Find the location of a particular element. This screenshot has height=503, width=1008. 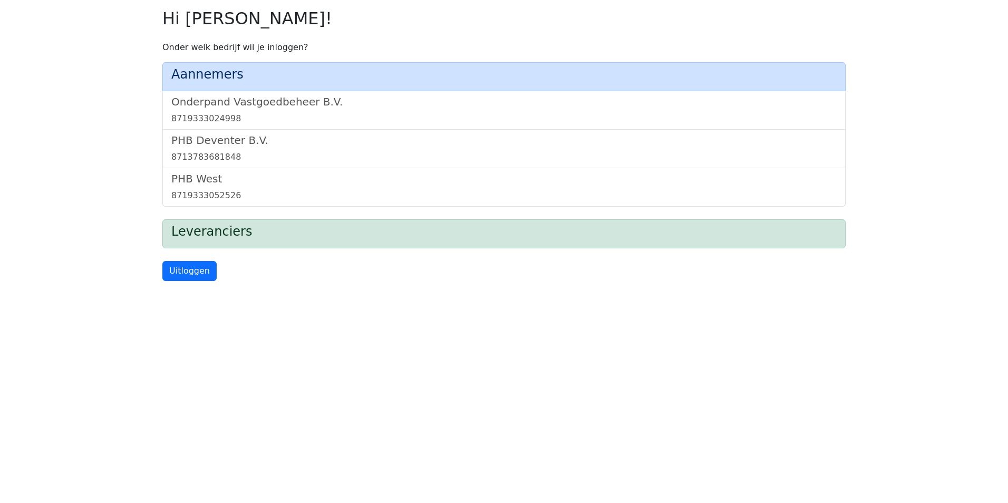

a: PHB Deventer B.V.8713783681848 is located at coordinates (504, 149).